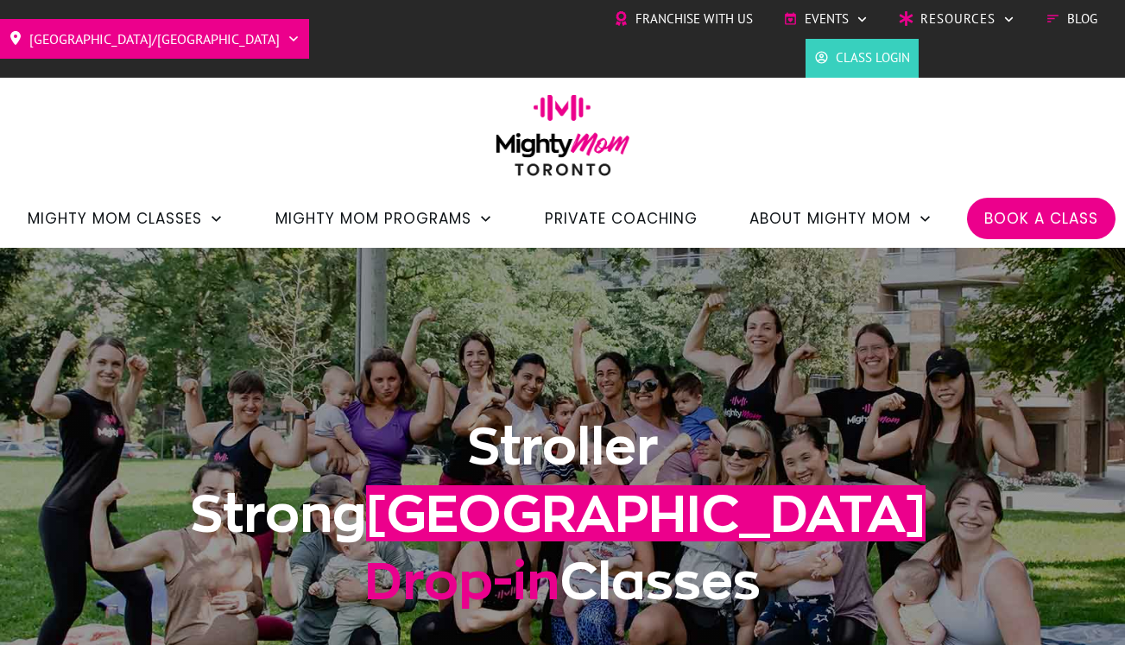 The width and height of the screenshot is (1125, 645). I want to click on img: mightymom-logo-toronto, so click(563, 141).